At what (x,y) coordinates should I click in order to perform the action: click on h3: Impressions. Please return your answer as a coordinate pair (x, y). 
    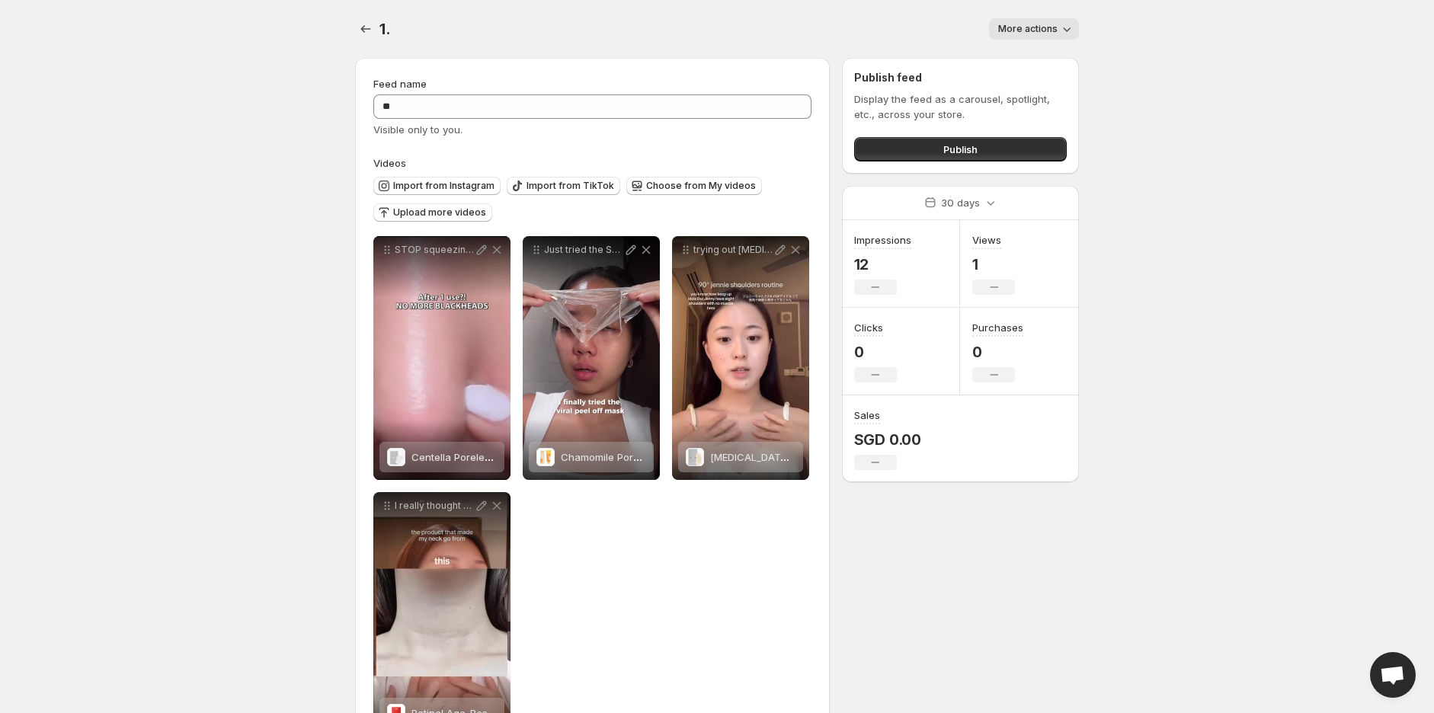
    Looking at the image, I should click on (883, 240).